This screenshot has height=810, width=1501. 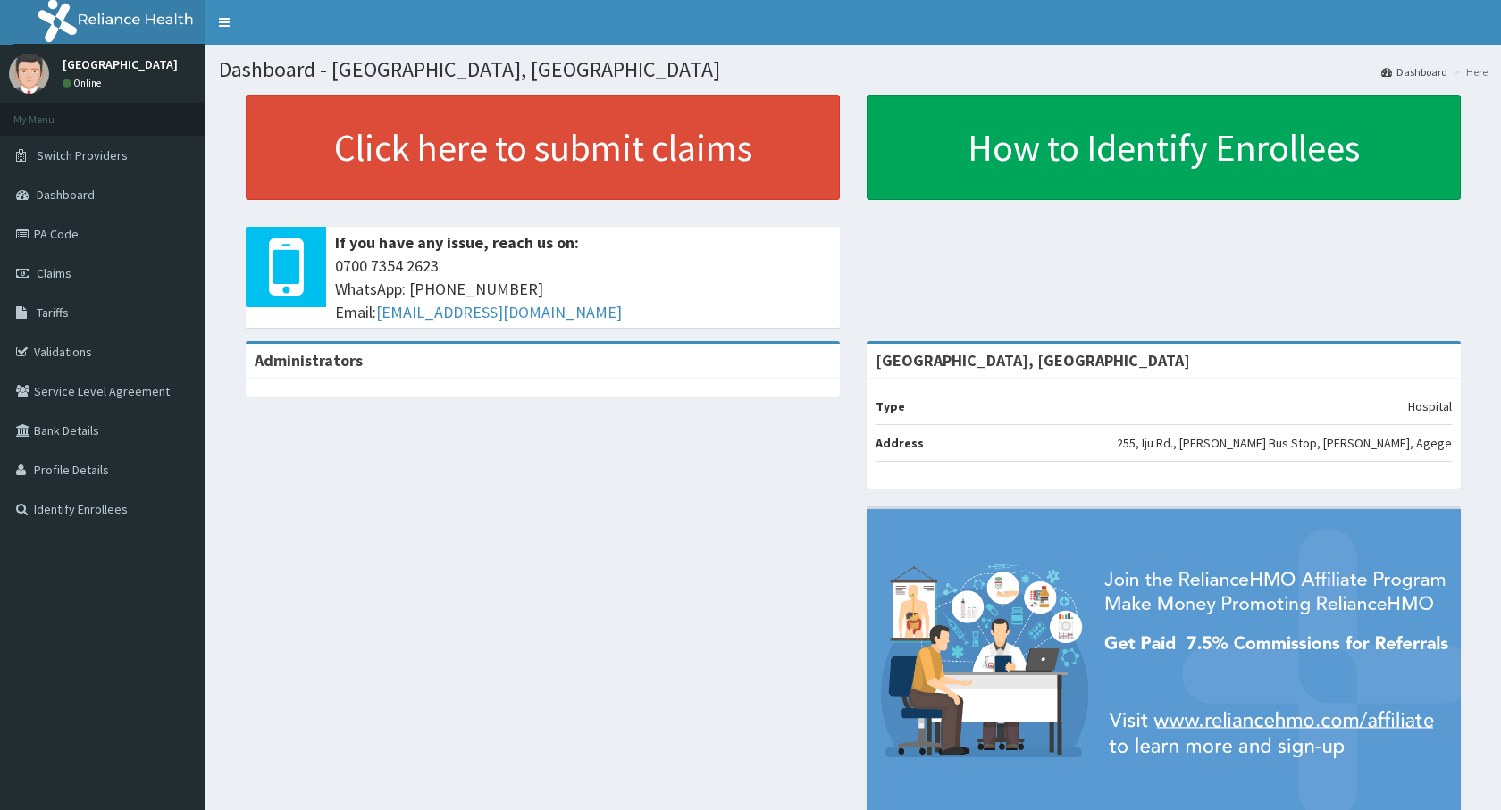 I want to click on span: Switch Providers, so click(x=82, y=155).